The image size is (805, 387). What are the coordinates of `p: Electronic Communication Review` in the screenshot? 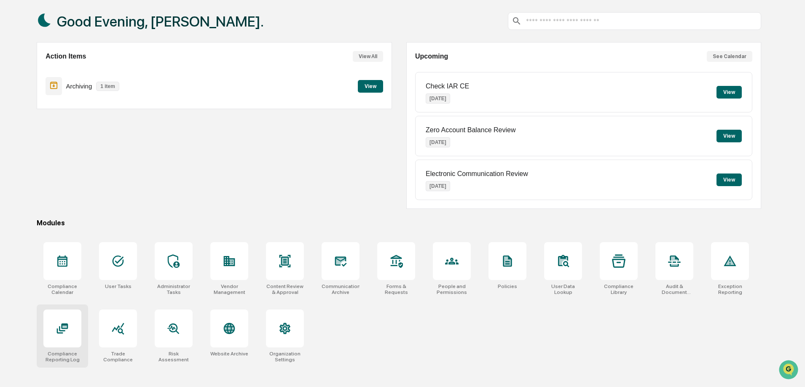 It's located at (477, 174).